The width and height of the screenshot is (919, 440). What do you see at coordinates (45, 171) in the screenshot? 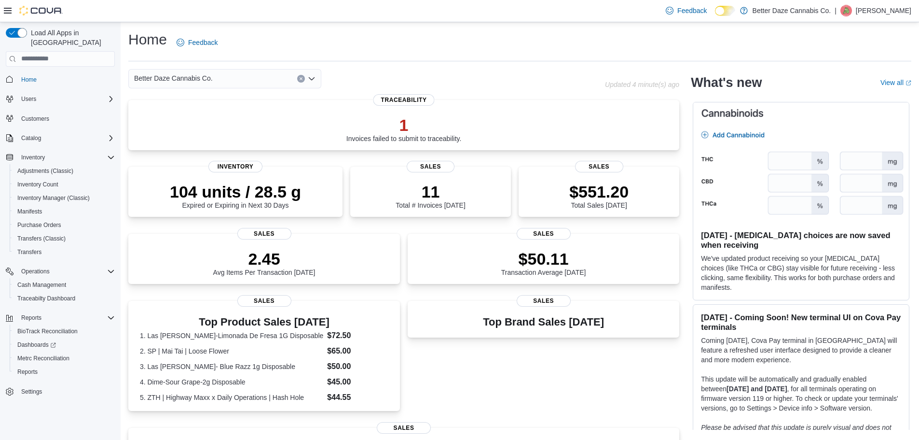
I see `a: Adjustments (Classic)` at bounding box center [45, 171].